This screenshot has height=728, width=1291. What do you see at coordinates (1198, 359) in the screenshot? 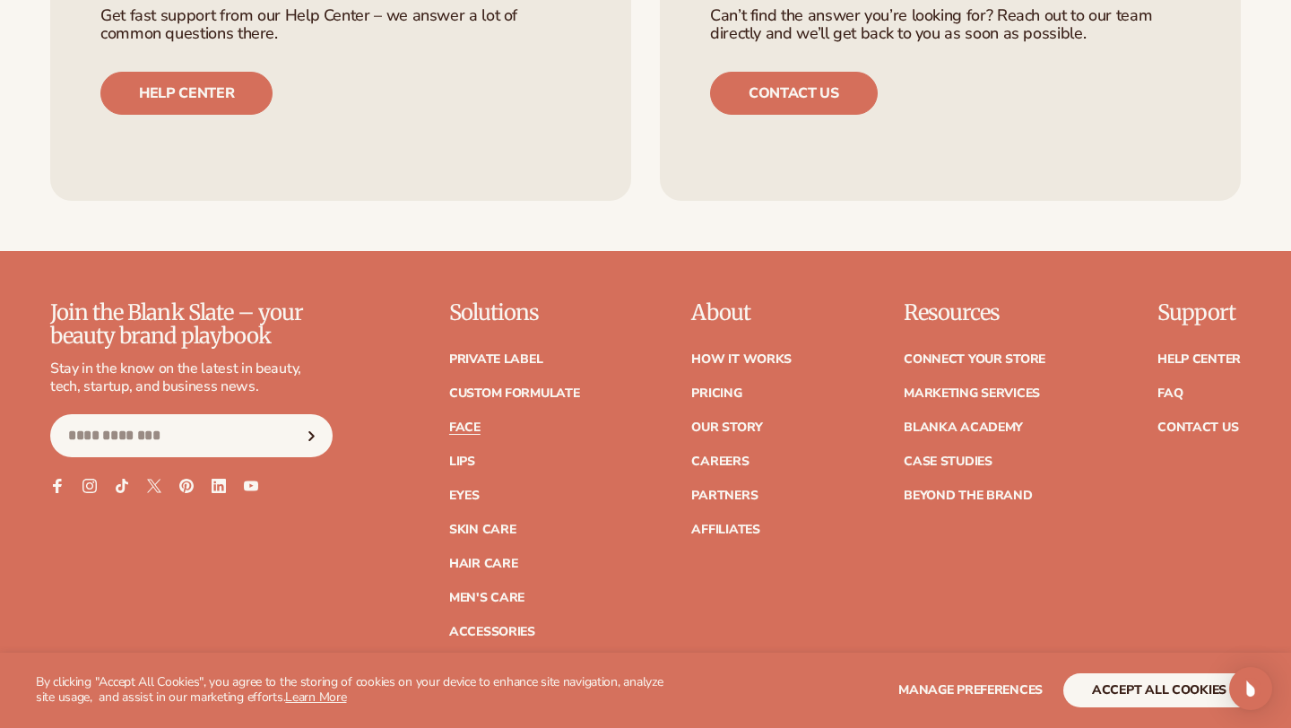
I see `a: Help Center` at bounding box center [1198, 359].